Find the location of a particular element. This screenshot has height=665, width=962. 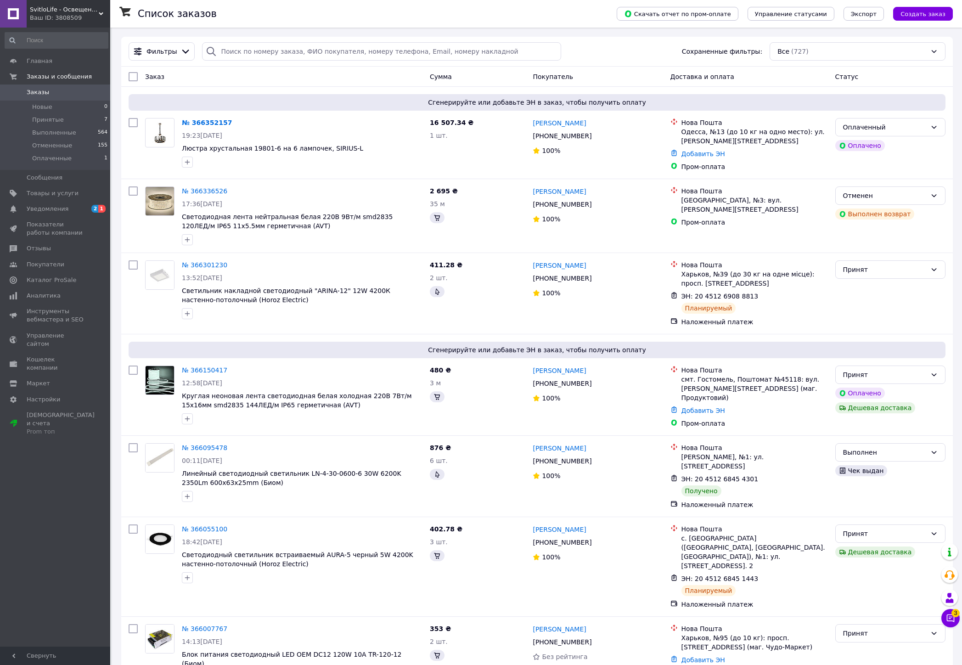

span: Сумма is located at coordinates (441, 77).